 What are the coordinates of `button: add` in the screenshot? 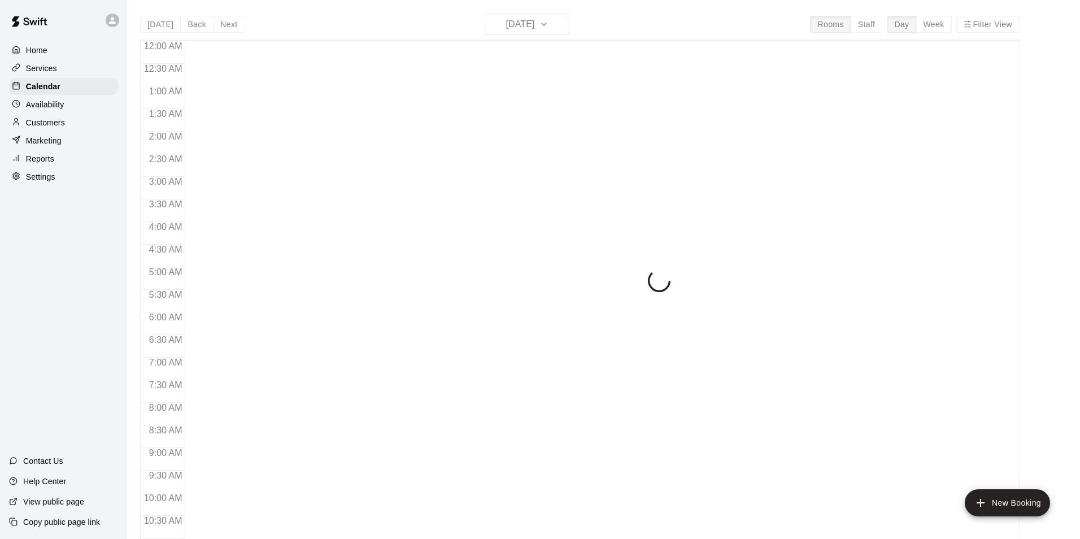 It's located at (1007, 503).